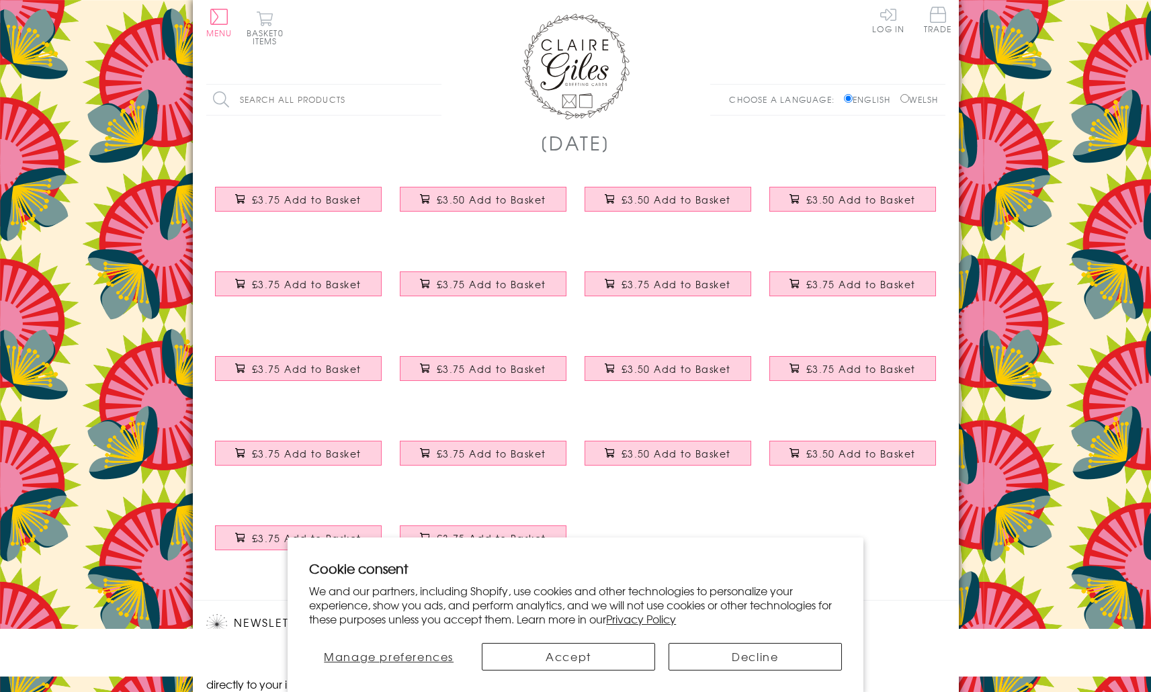 The height and width of the screenshot is (692, 1151). I want to click on a: Father's Day Card, Gold Stars, Dad, Thank You for Everything £3.50 Add to Basket, so click(853, 206).